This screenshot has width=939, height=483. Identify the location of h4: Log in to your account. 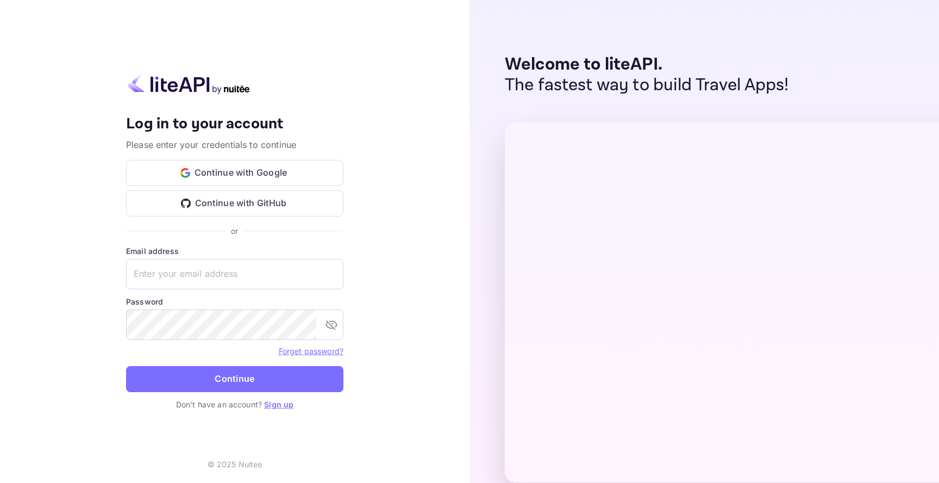
(235, 124).